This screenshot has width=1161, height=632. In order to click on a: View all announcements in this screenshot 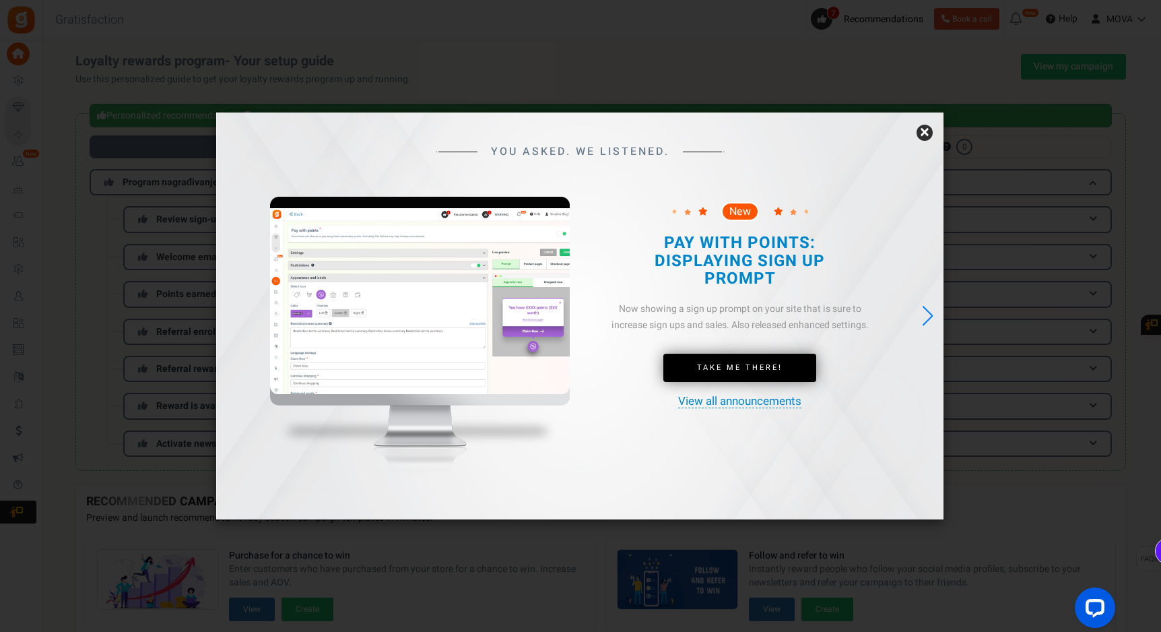, I will do `click(740, 401)`.